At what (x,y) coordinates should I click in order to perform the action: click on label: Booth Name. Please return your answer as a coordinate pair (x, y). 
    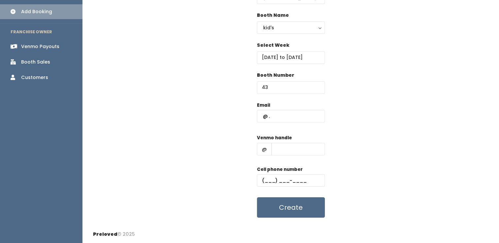
    Looking at the image, I should click on (273, 15).